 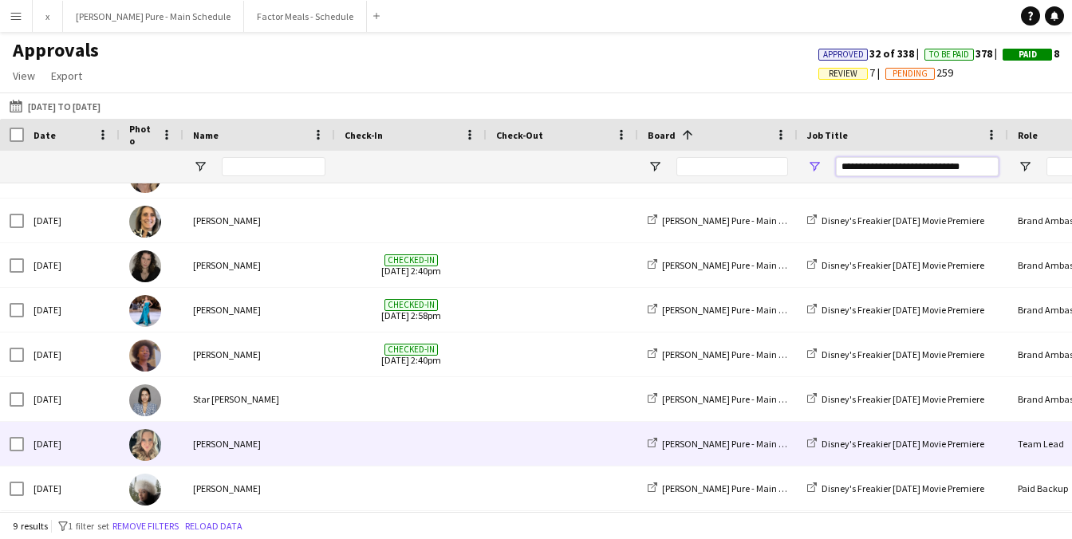 What do you see at coordinates (214, 527) in the screenshot?
I see `button: Reload data` at bounding box center [214, 527].